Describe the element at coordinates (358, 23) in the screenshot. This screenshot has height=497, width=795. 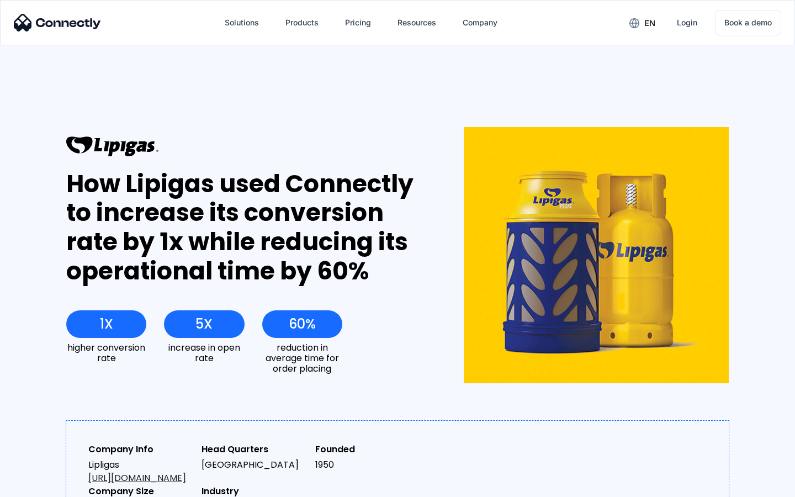
I see `a: Pricing` at that location.